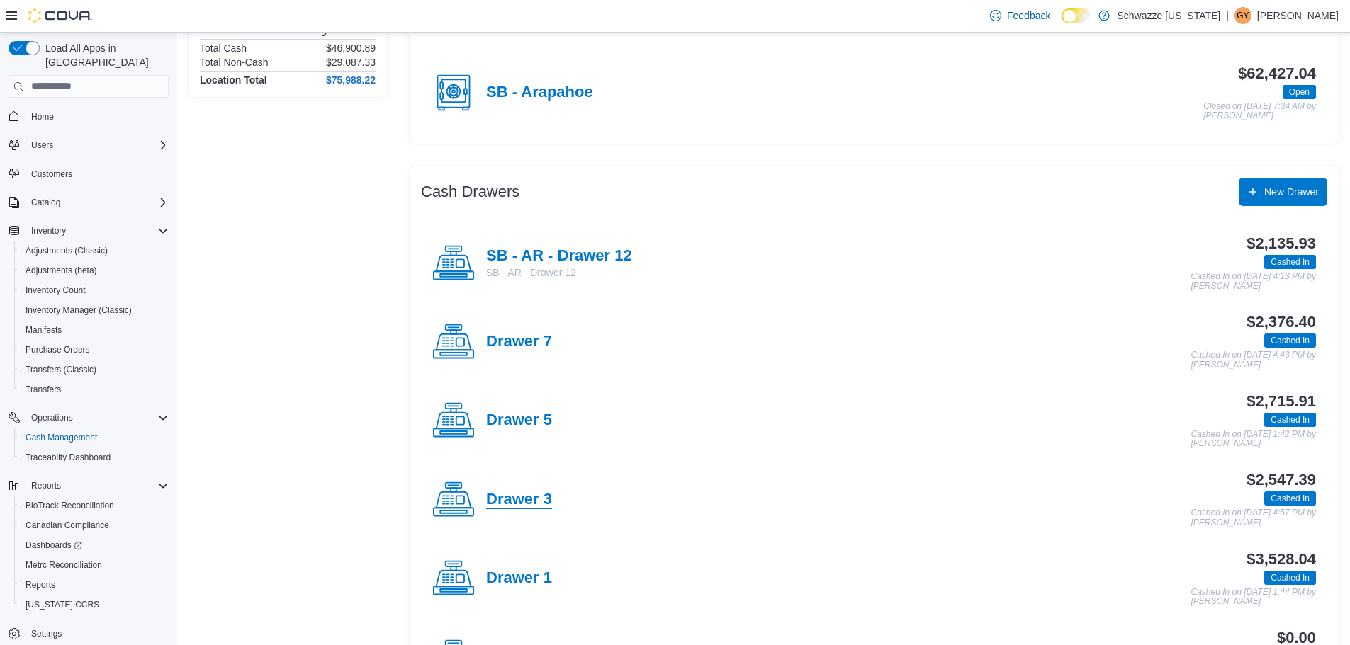  I want to click on span: Dashboards, so click(54, 546).